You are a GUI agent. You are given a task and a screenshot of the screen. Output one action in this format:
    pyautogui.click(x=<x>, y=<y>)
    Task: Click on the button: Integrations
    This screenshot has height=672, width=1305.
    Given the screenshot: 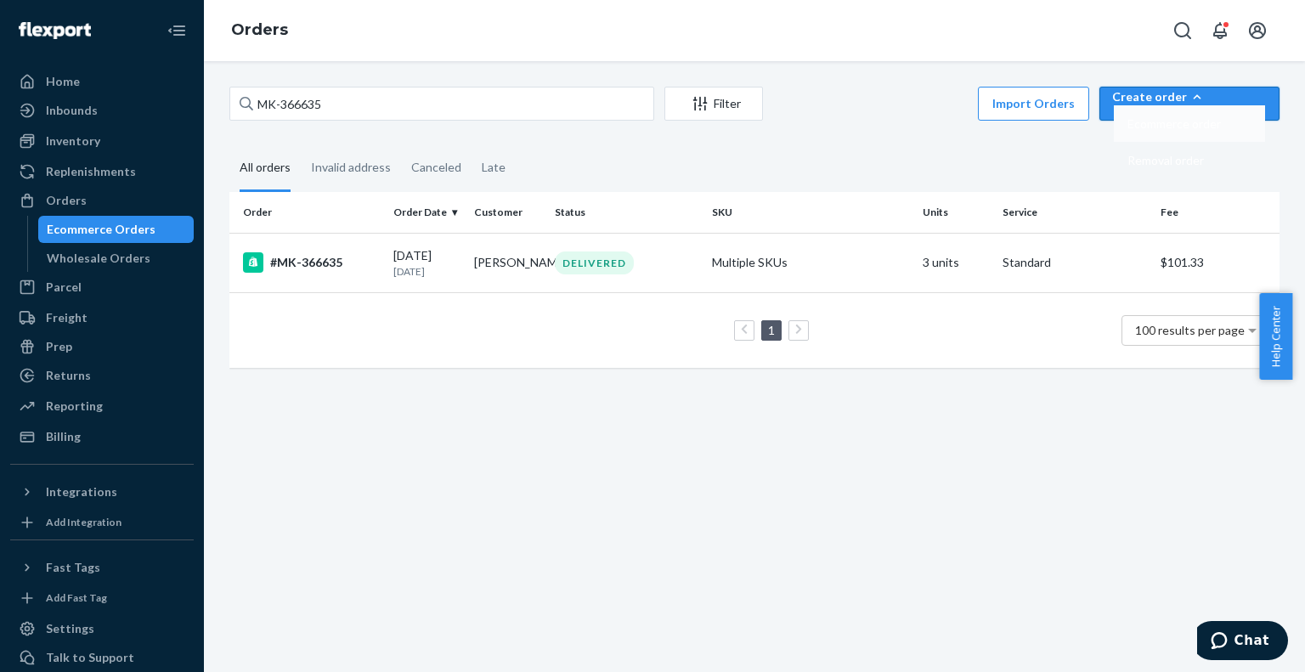 What is the action you would take?
    pyautogui.click(x=102, y=492)
    